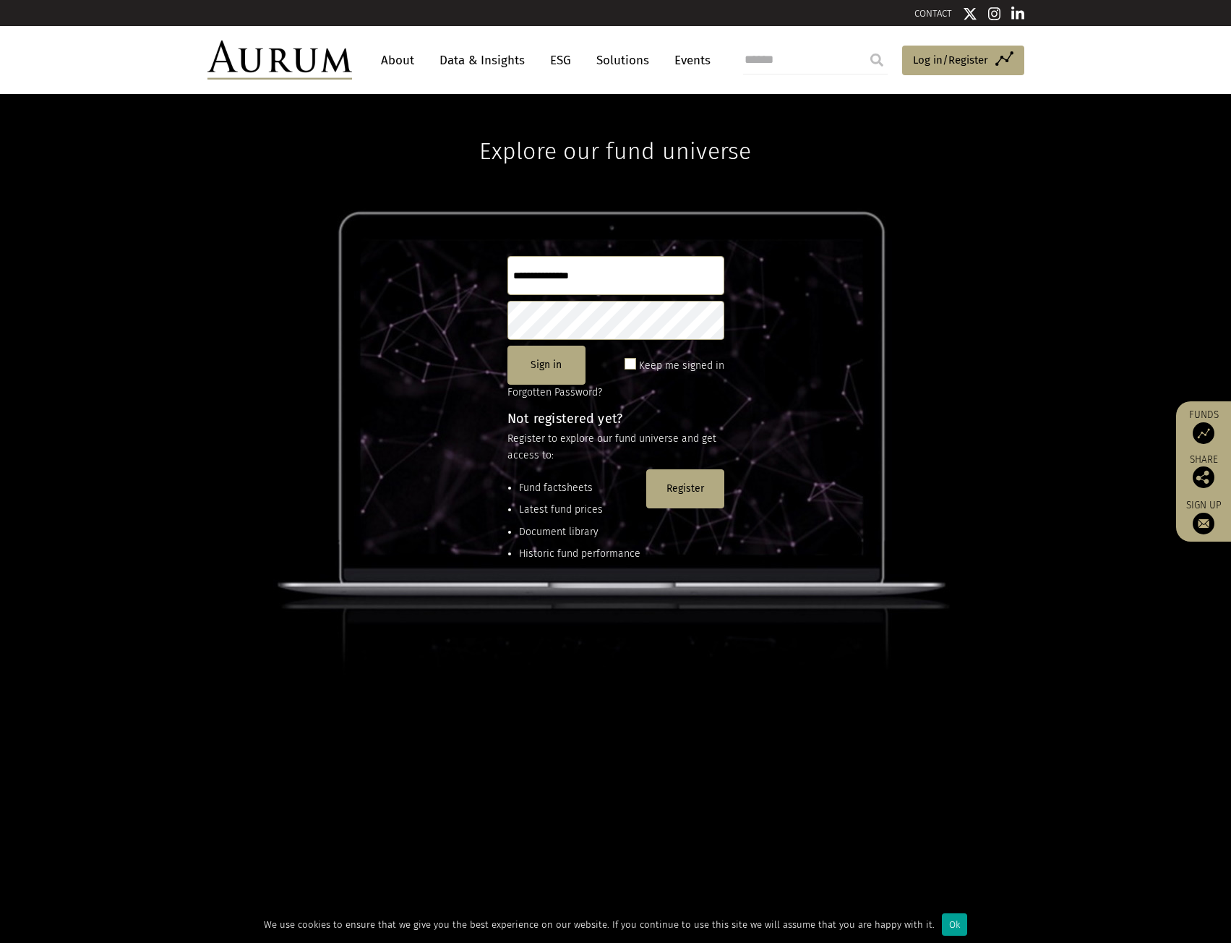  Describe the element at coordinates (580, 510) in the screenshot. I see `li: Latest fund prices` at that location.